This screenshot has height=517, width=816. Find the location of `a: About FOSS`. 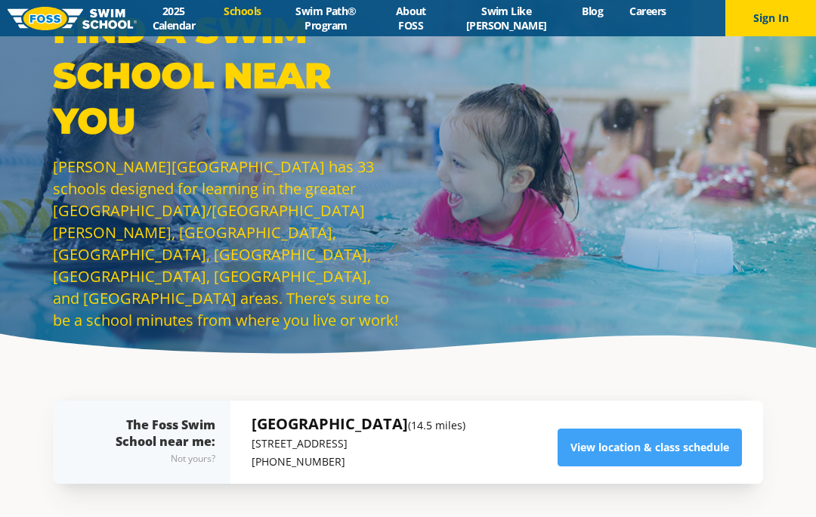

a: About FOSS is located at coordinates (410, 18).